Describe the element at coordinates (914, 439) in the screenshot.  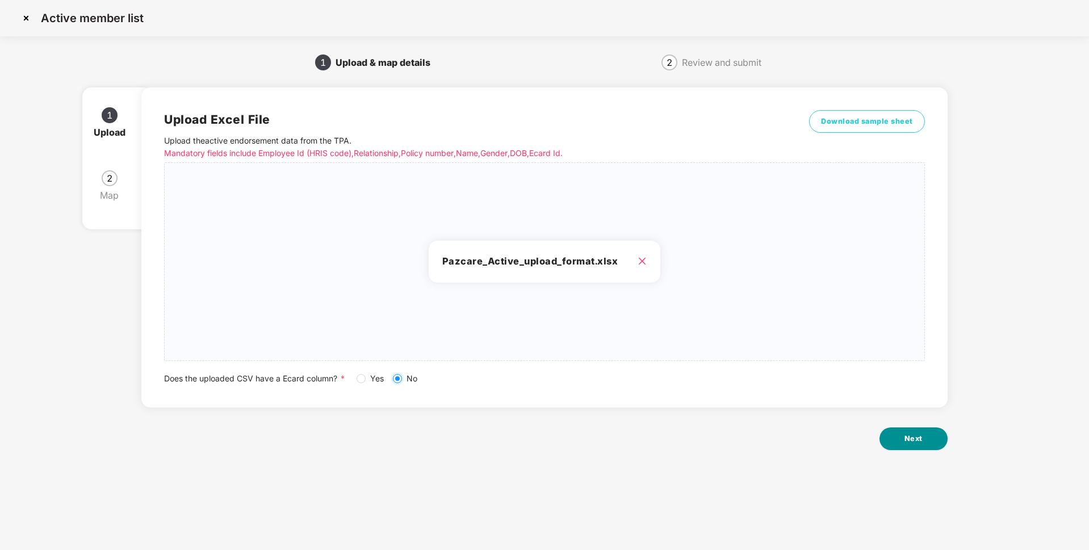
I see `button: Next` at that location.